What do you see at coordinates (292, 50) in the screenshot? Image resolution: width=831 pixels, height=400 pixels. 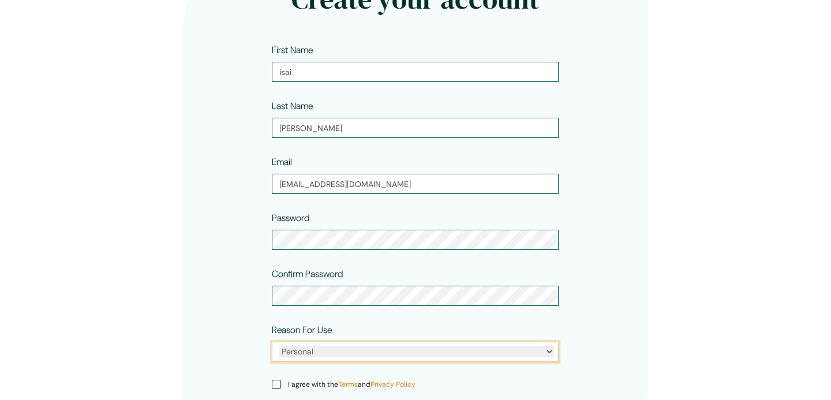 I see `label: First Name` at bounding box center [292, 50].